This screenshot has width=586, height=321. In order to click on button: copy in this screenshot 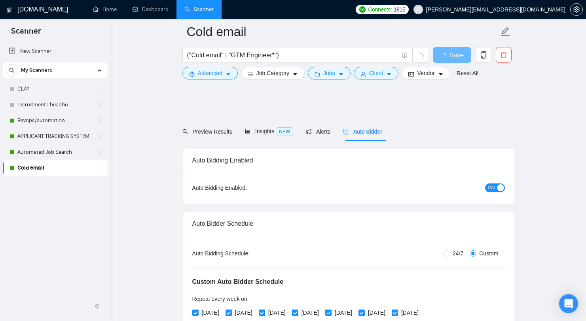, I will do `click(483, 55)`.